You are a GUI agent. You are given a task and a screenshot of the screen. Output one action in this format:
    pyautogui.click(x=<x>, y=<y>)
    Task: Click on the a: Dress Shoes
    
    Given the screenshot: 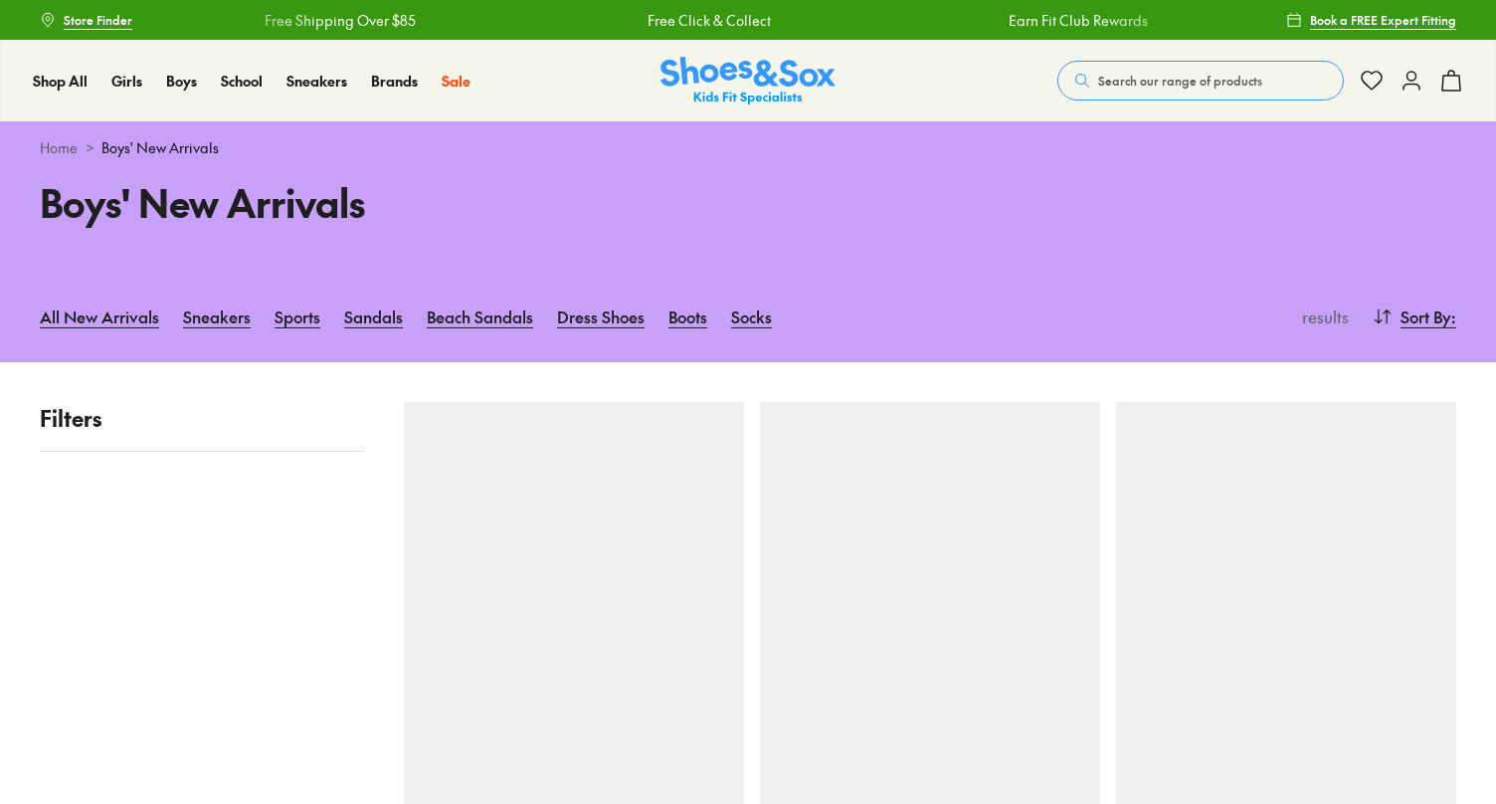 What is the action you would take?
    pyautogui.click(x=601, y=316)
    